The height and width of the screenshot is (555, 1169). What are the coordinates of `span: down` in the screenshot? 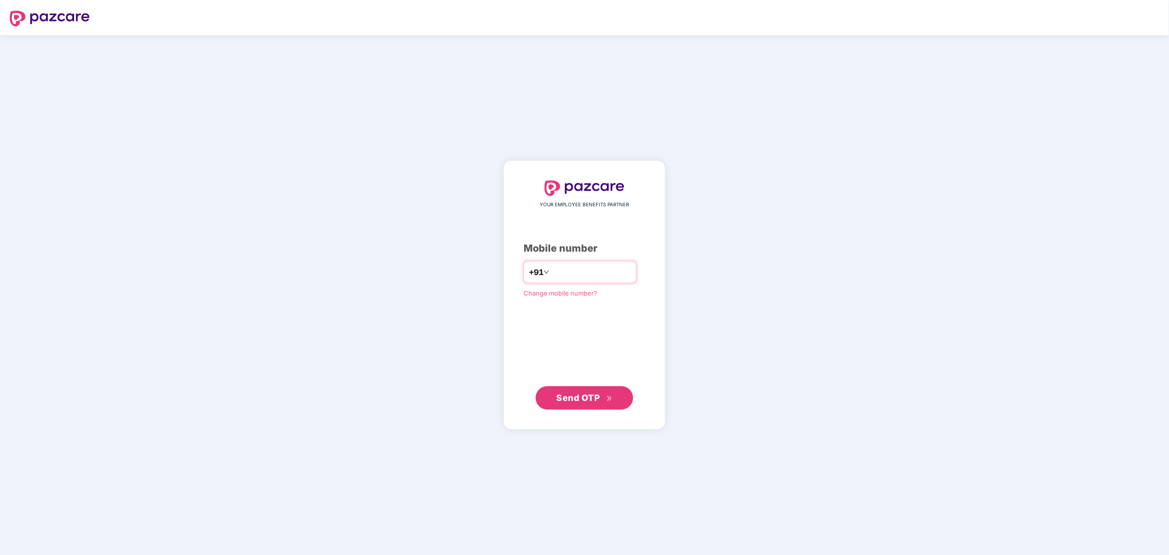 It's located at (546, 272).